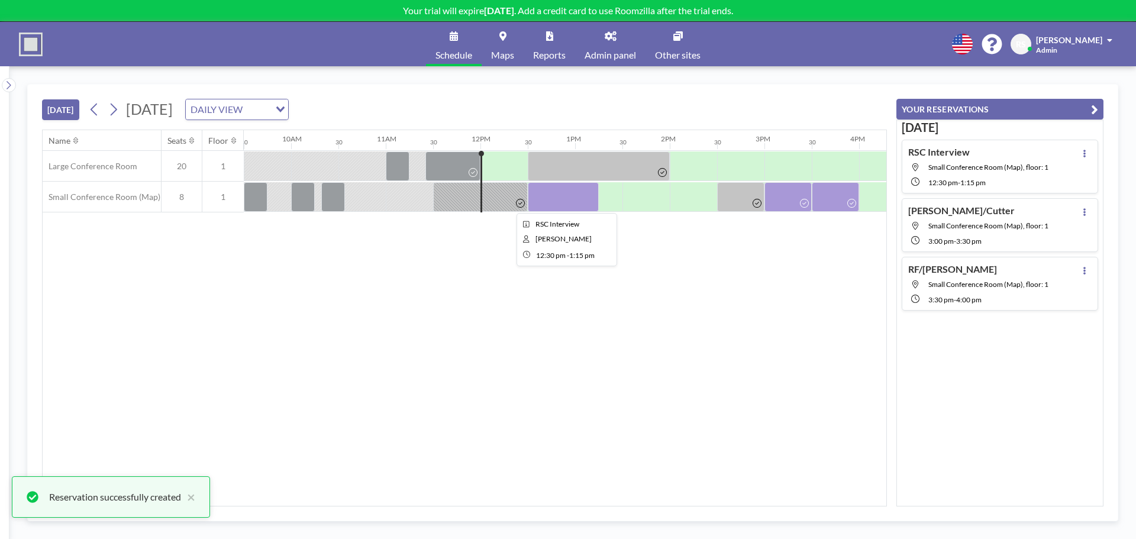 This screenshot has height=539, width=1136. What do you see at coordinates (573, 138) in the screenshot?
I see `div: 1PM` at bounding box center [573, 138].